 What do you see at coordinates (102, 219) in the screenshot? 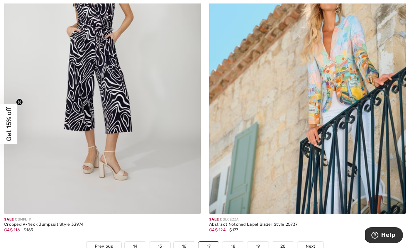
I see `div: COMPLI K` at bounding box center [102, 219].